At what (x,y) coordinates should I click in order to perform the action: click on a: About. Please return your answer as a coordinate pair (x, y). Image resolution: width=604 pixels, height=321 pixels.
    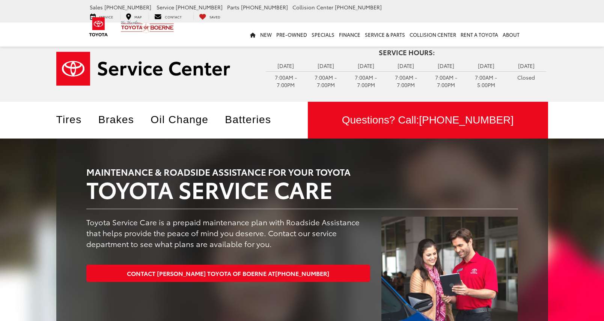
    Looking at the image, I should click on (511, 35).